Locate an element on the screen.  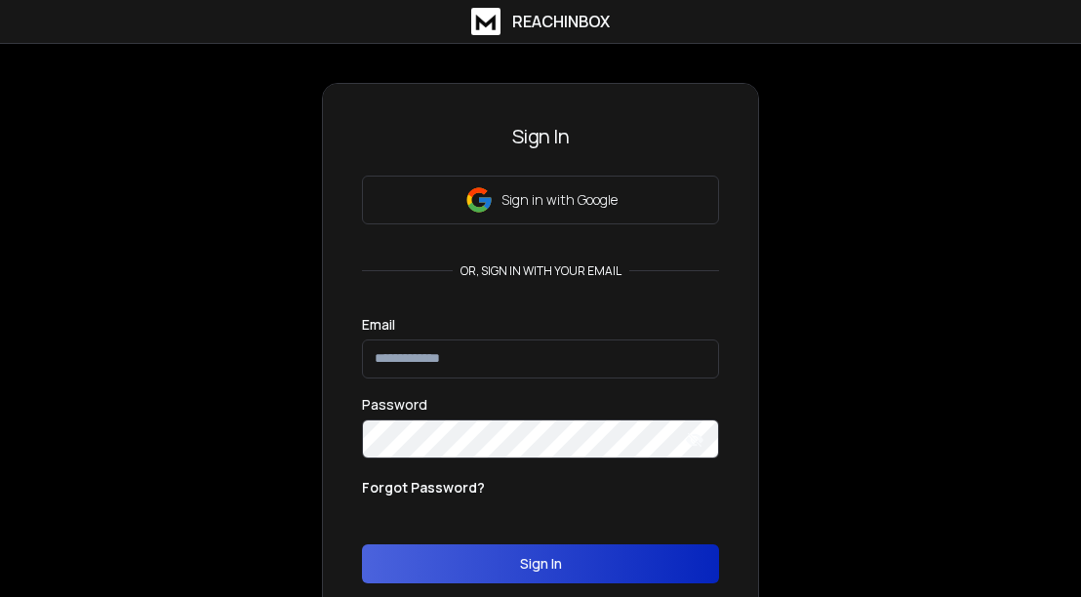
p: Sign in with Google is located at coordinates (559, 200).